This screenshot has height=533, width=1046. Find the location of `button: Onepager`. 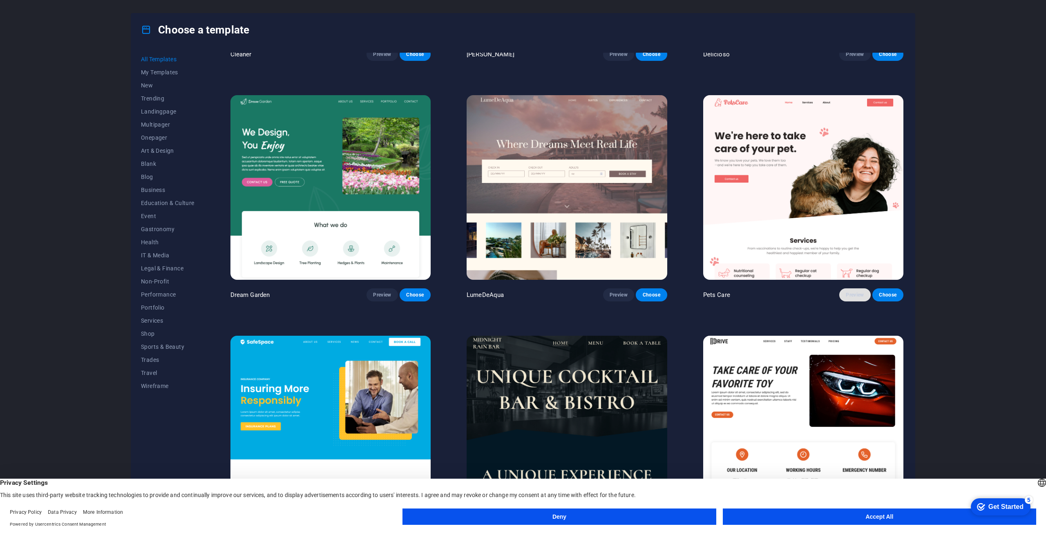

button: Onepager is located at coordinates (167, 138).